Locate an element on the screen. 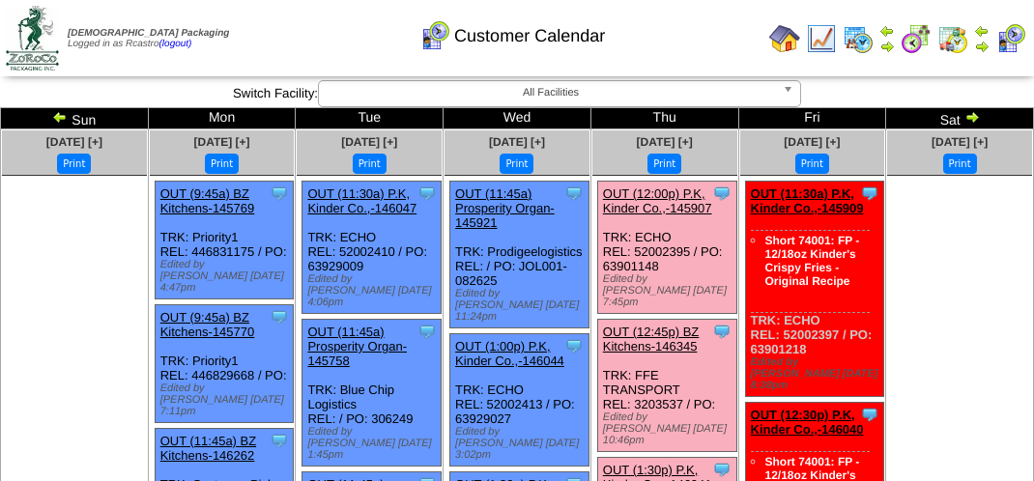 The width and height of the screenshot is (1034, 481). a: OUT (11:45a) Prosperity Organ-145758 is located at coordinates (357, 346).